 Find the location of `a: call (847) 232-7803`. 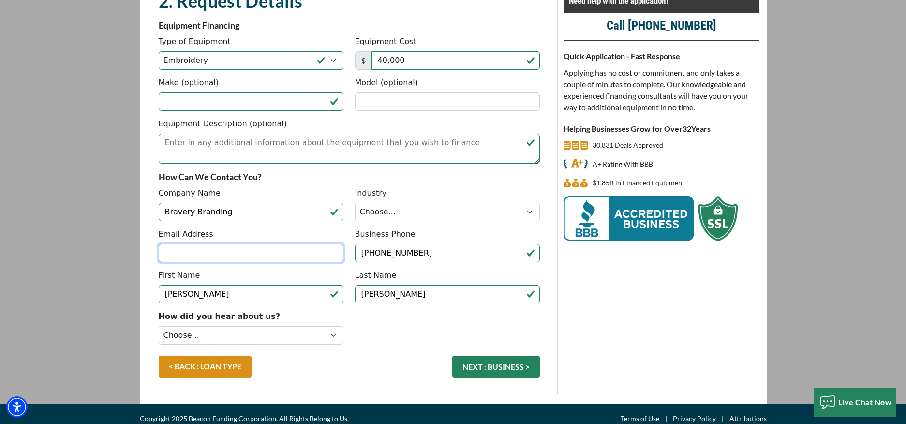

a: call (847) 232-7803 is located at coordinates (661, 25).